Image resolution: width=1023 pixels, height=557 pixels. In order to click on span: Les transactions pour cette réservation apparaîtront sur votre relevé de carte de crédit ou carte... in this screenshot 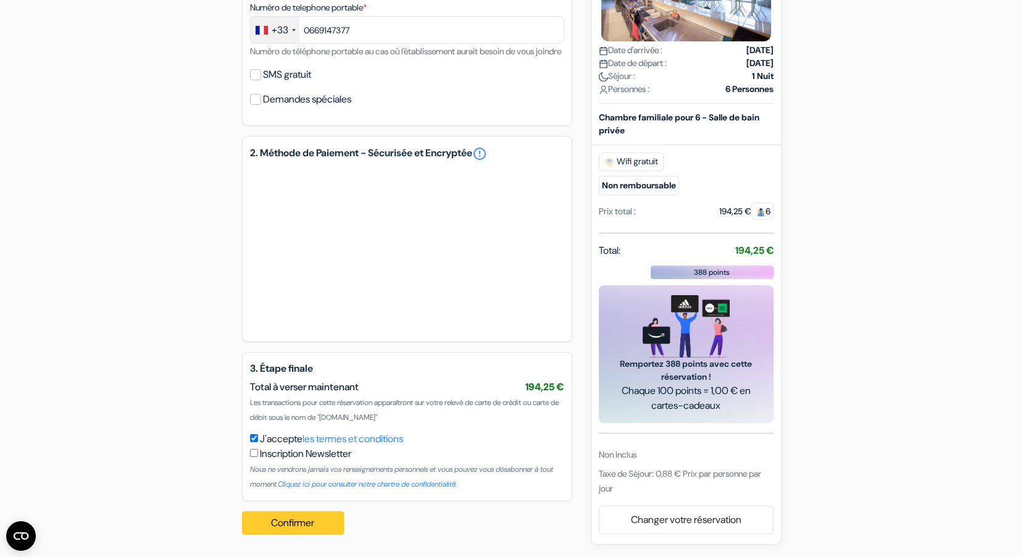, I will do `click(404, 410)`.